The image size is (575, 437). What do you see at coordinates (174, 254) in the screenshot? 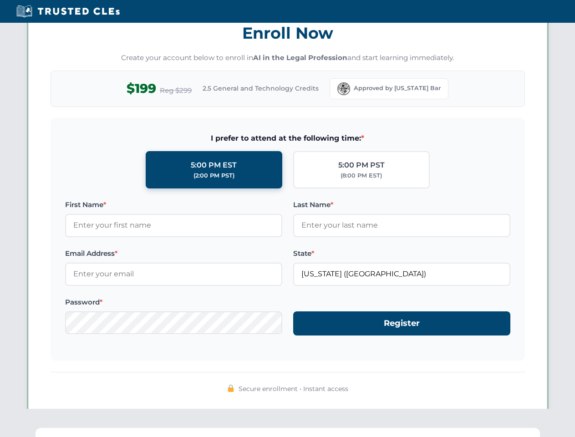
I see `label: Email Address` at bounding box center [174, 254].